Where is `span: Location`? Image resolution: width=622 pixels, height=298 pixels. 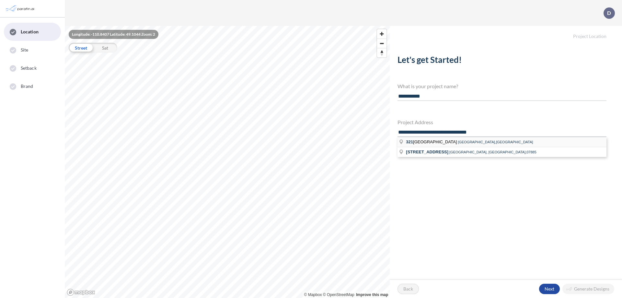 span: Location is located at coordinates (29, 32).